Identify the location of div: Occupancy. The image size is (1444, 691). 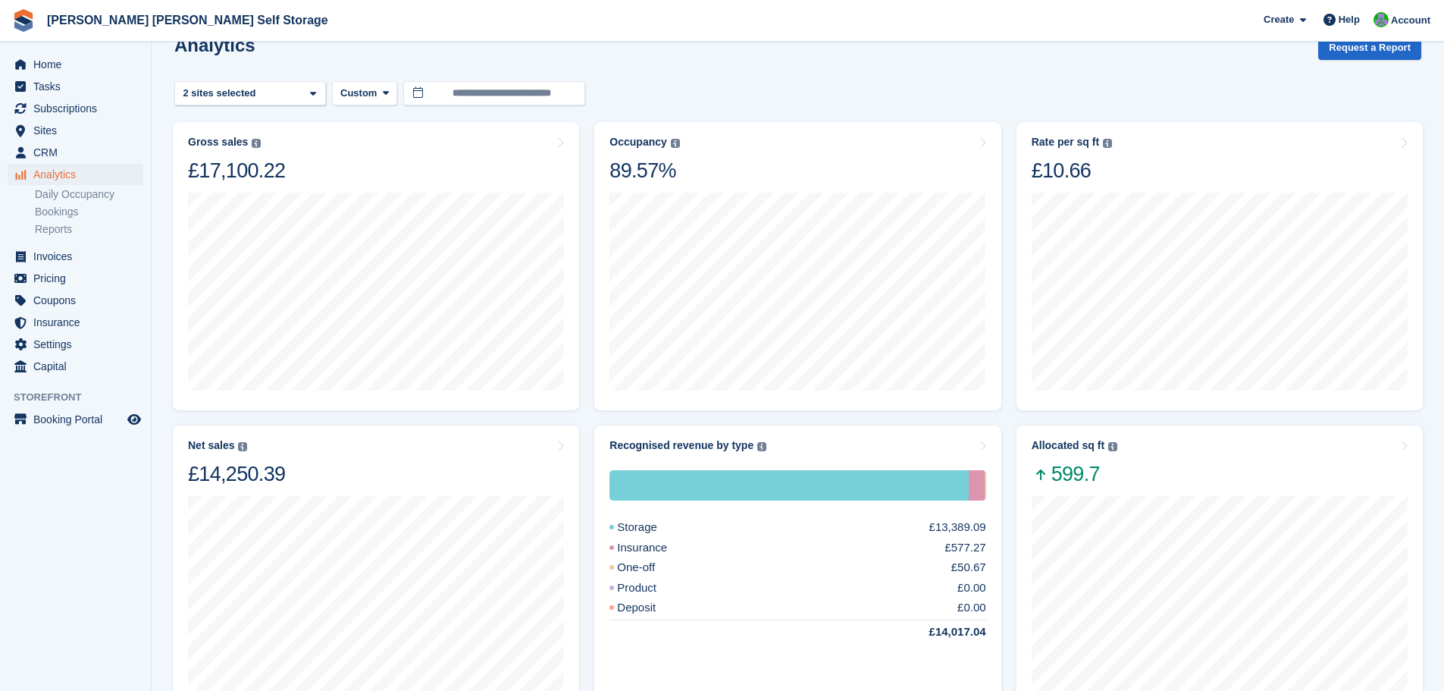
(638, 142).